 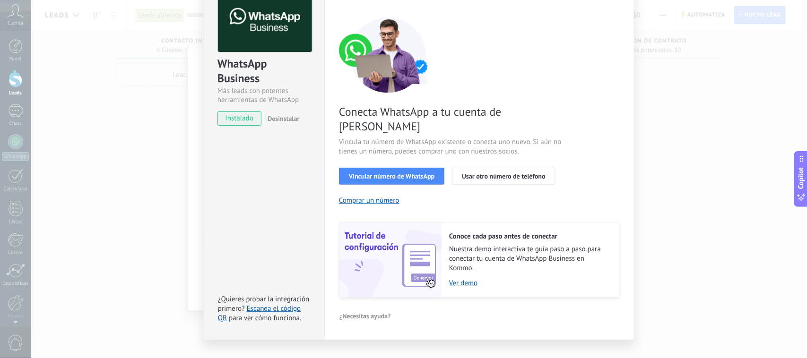 I want to click on span: instalado, so click(x=239, y=119).